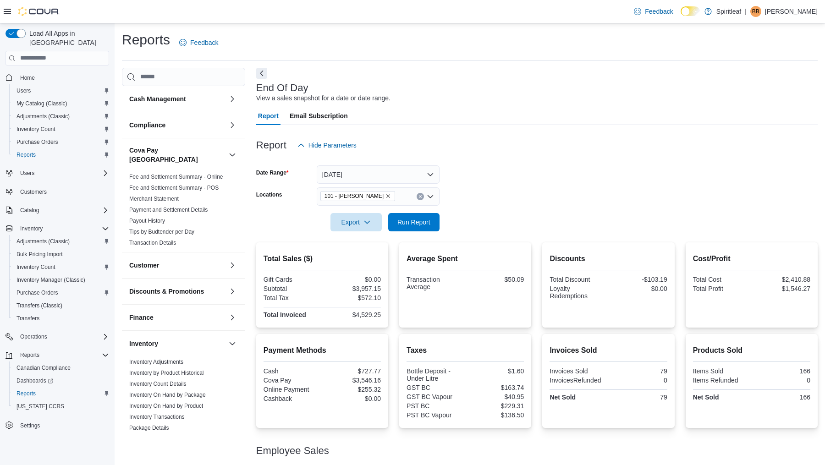 Image resolution: width=825 pixels, height=465 pixels. I want to click on div: $255.32, so click(352, 389).